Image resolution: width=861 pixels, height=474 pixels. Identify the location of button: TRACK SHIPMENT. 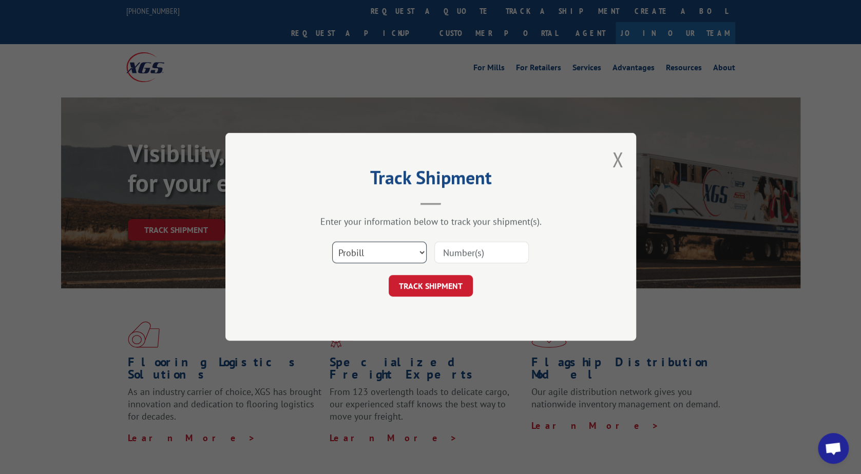
(431, 286).